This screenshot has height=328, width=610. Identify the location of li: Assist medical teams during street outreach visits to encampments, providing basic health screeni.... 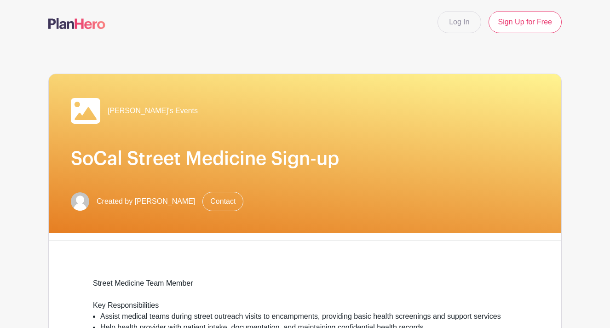
(309, 317).